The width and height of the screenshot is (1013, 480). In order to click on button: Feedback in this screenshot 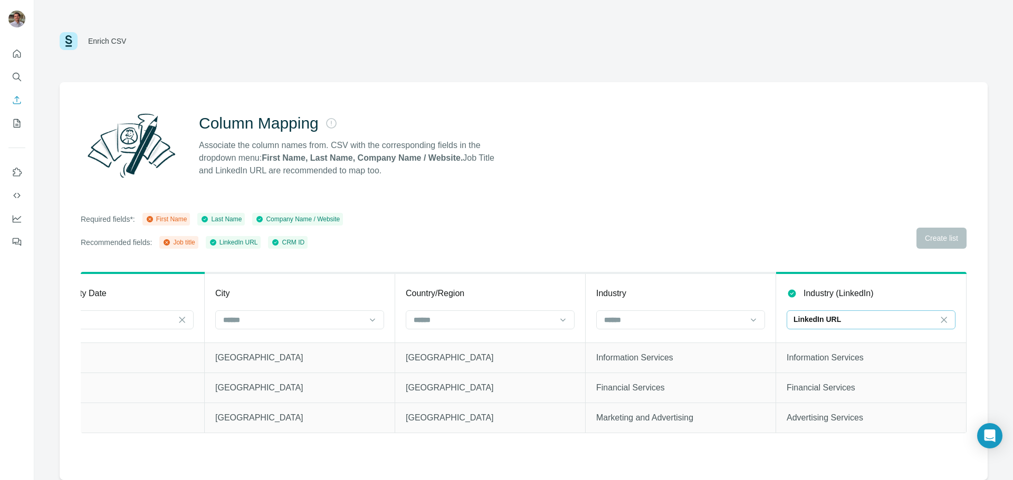, I will do `click(17, 242)`.